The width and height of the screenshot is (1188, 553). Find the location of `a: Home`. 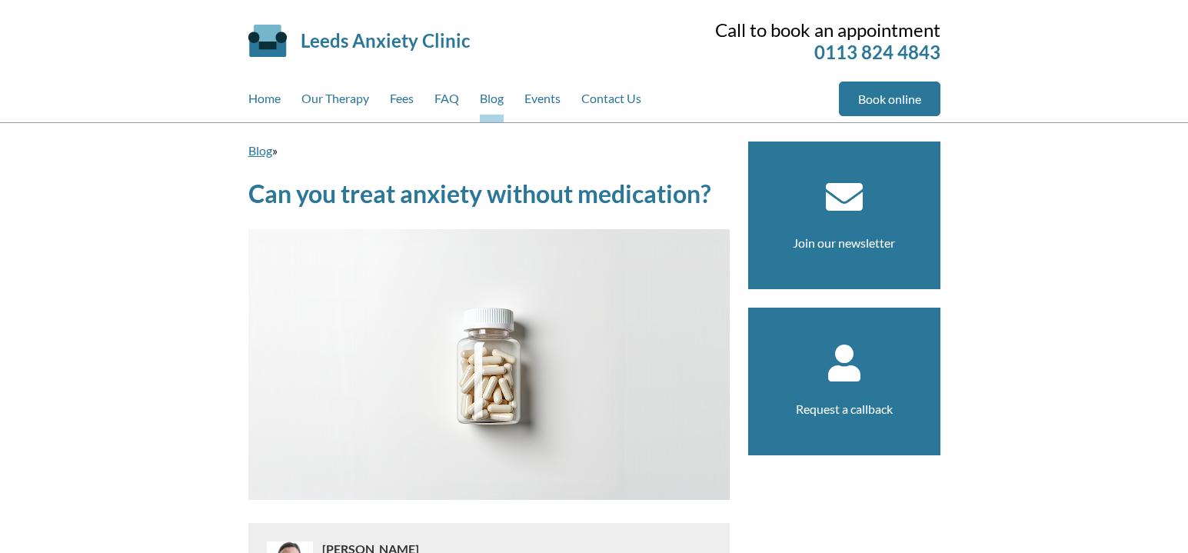

a: Home is located at coordinates (264, 101).